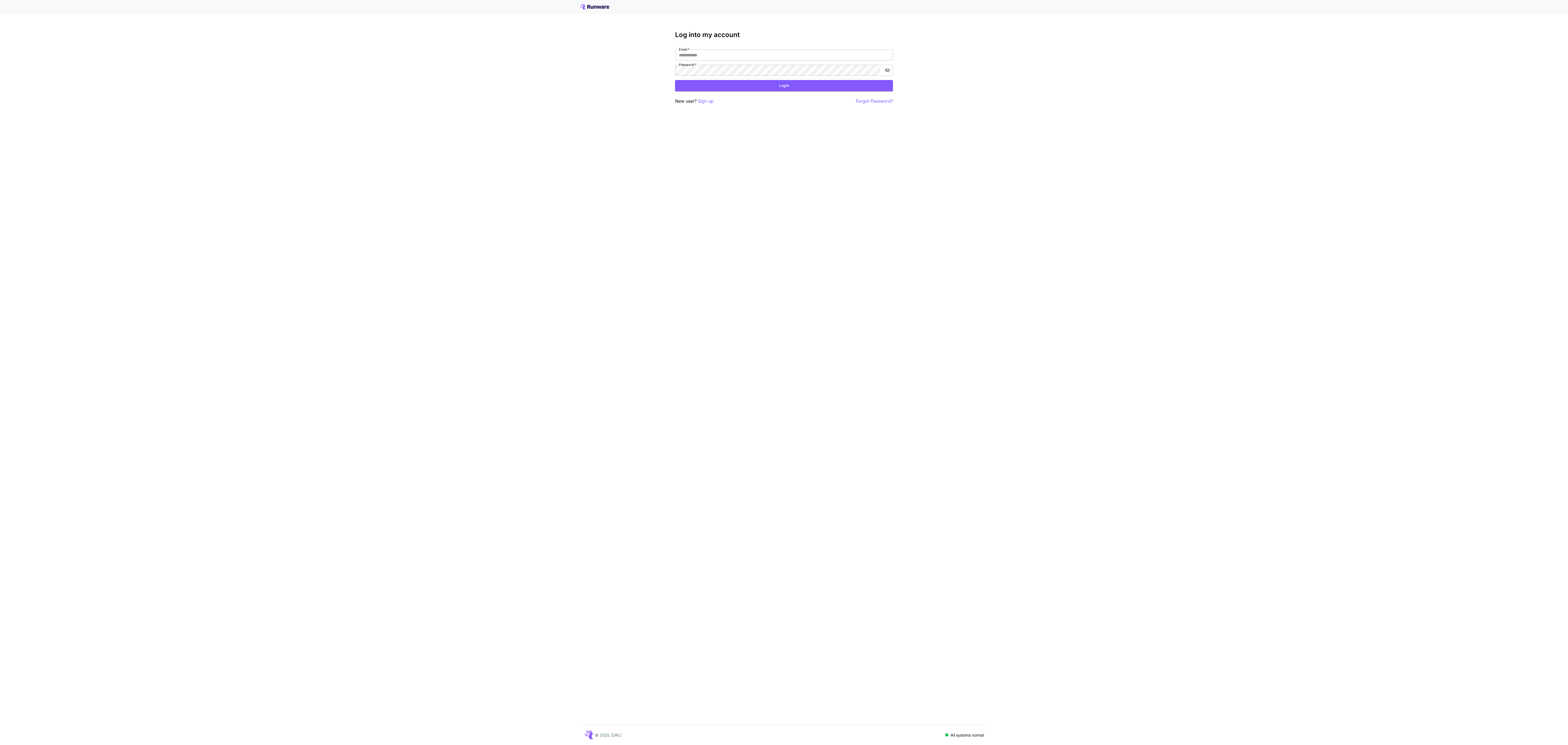 The image size is (1568, 745). Describe the element at coordinates (967, 735) in the screenshot. I see `p: All systems normal` at that location.